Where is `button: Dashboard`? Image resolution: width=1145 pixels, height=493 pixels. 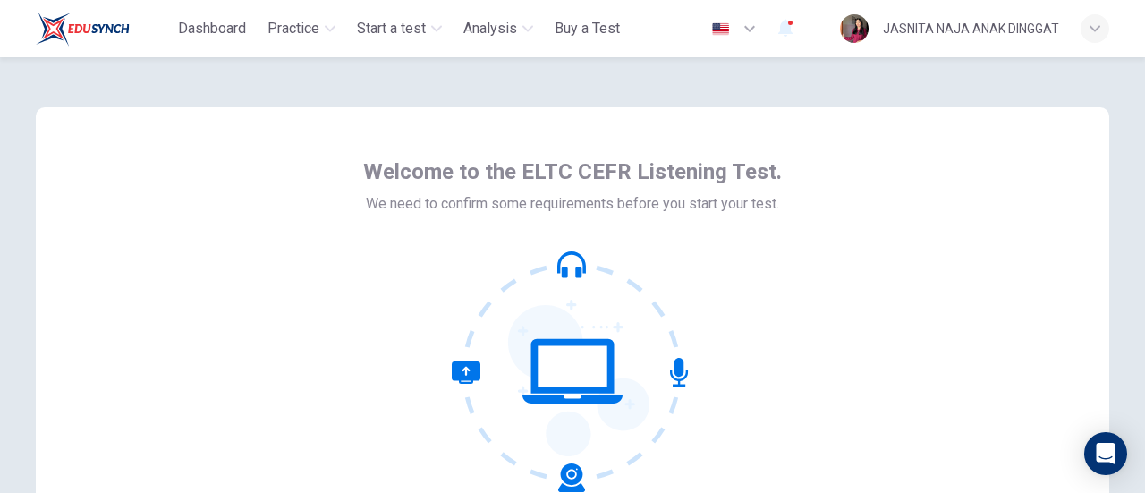
button: Dashboard is located at coordinates (212, 29).